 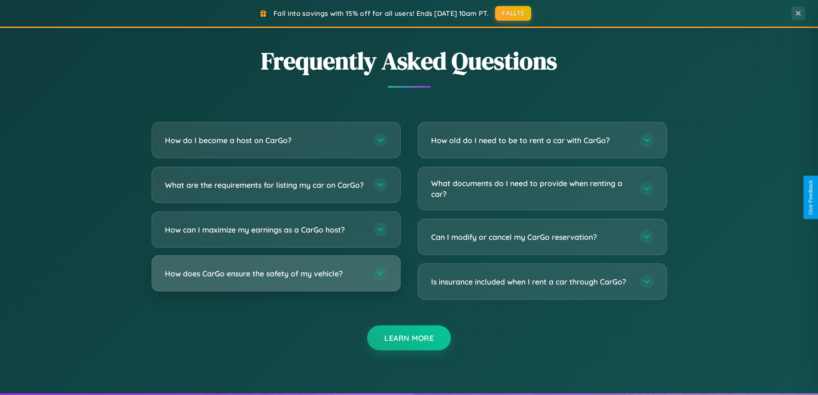 What do you see at coordinates (265, 229) in the screenshot?
I see `h3: How can I maximize my earnings as a CarGo host?` at bounding box center [265, 229].